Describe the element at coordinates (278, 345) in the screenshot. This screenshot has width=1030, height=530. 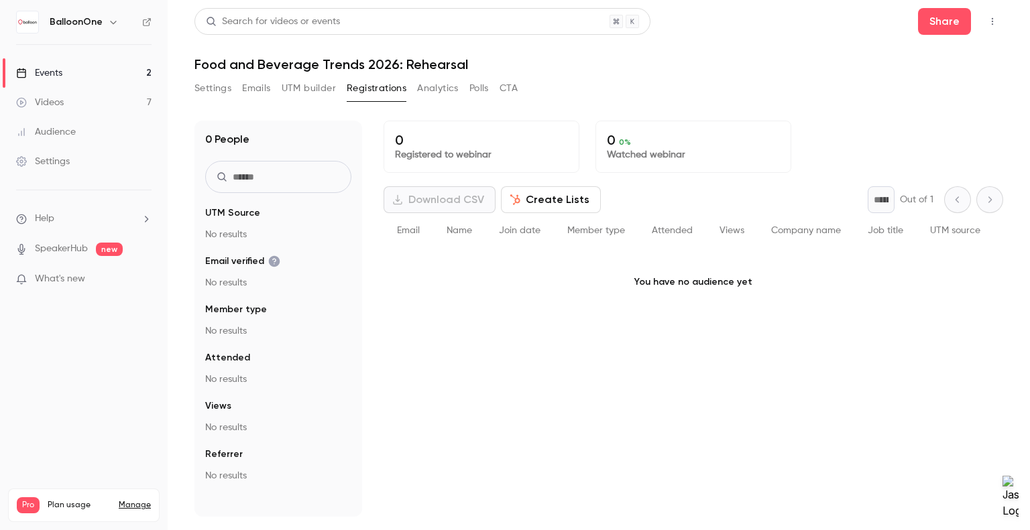
I see `section: facet-groups` at that location.